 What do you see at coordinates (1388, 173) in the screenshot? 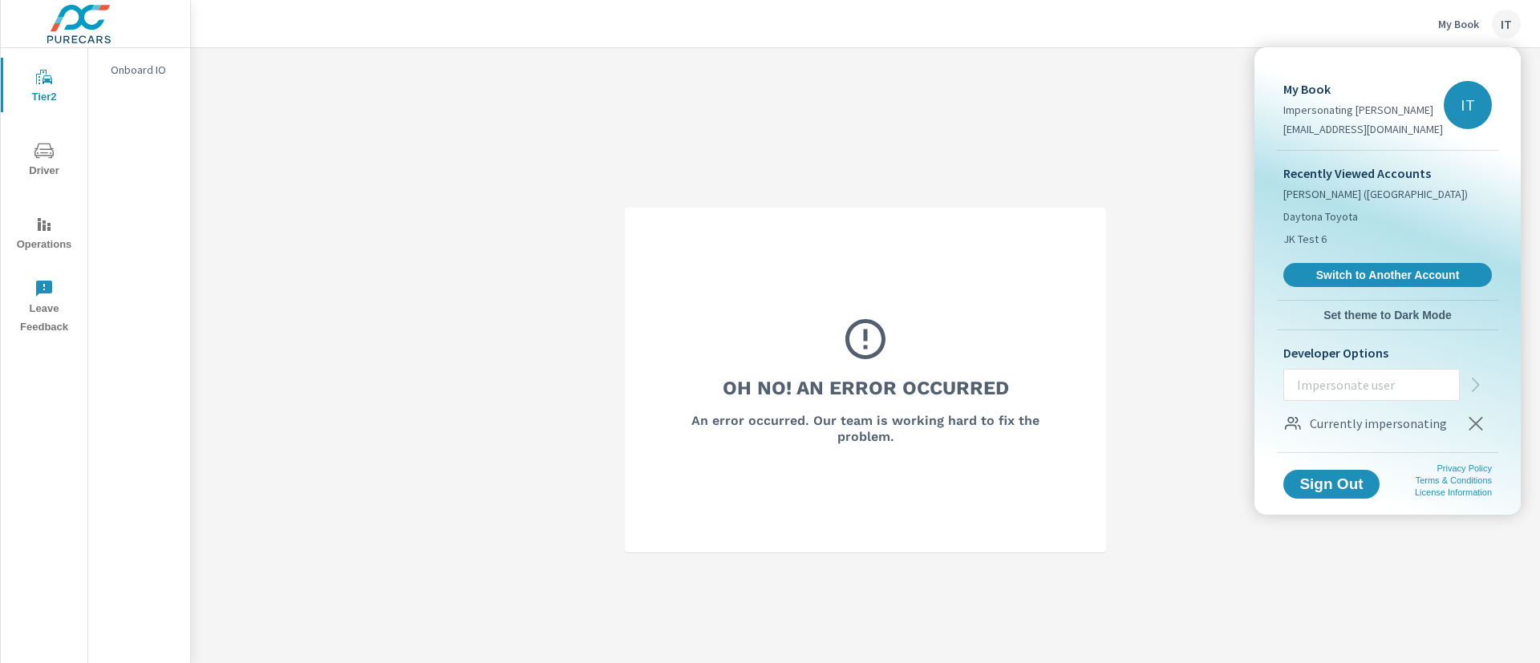
I see `p: Recently Viewed Accounts` at bounding box center [1388, 173].